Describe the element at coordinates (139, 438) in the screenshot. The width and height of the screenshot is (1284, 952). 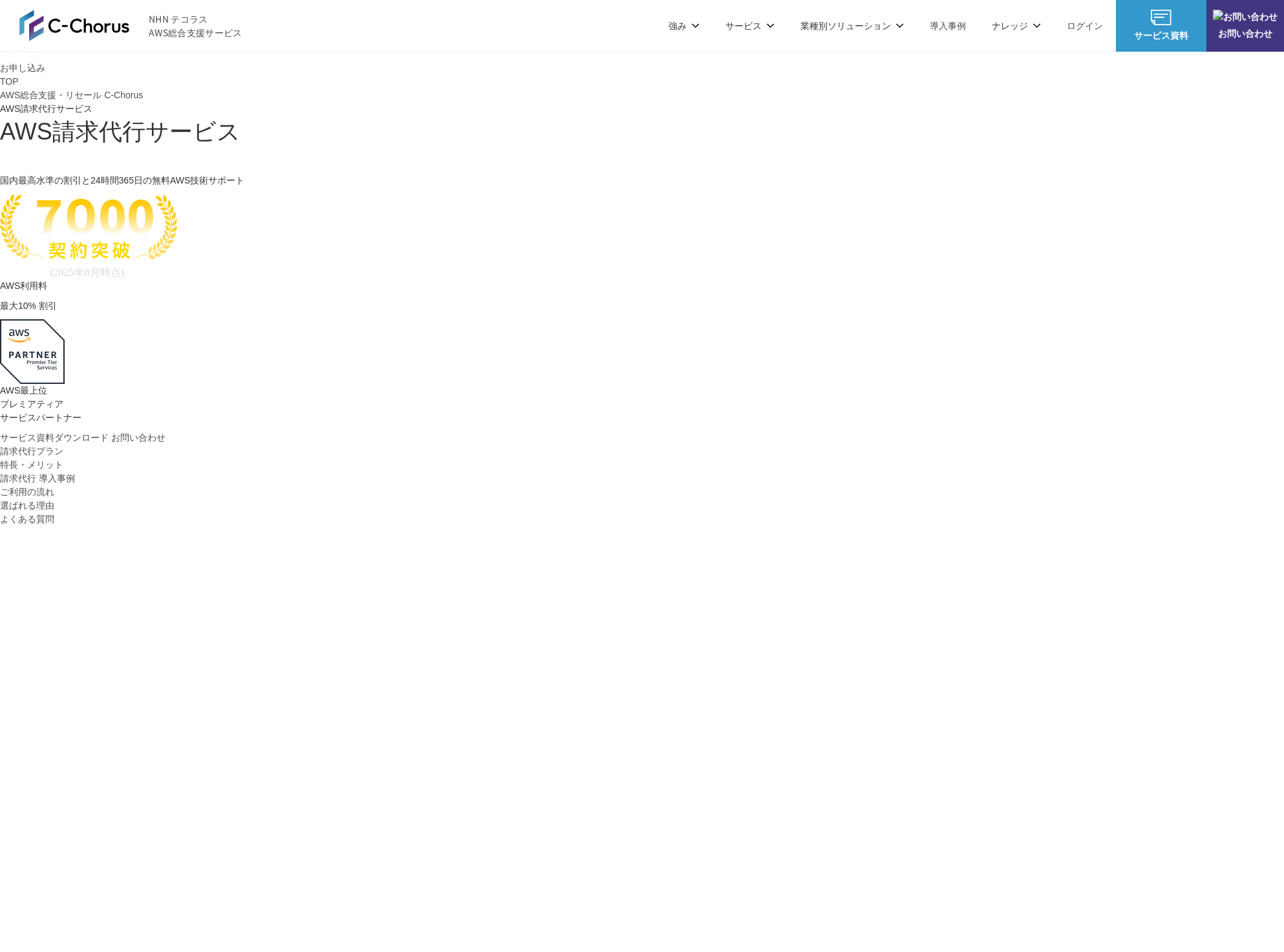
I see `a: お問い合わせ` at that location.